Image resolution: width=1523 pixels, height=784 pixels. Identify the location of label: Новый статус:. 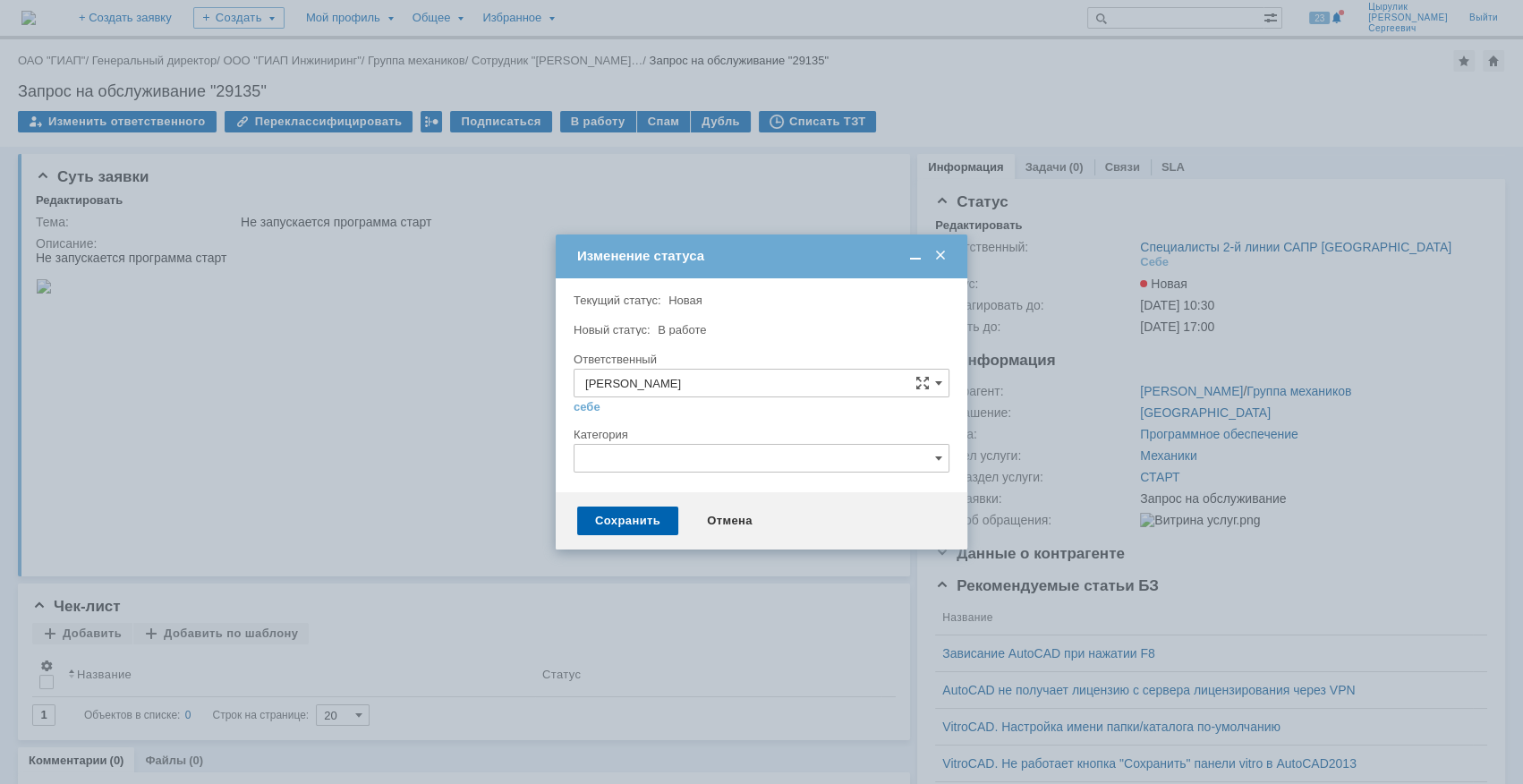
(612, 329).